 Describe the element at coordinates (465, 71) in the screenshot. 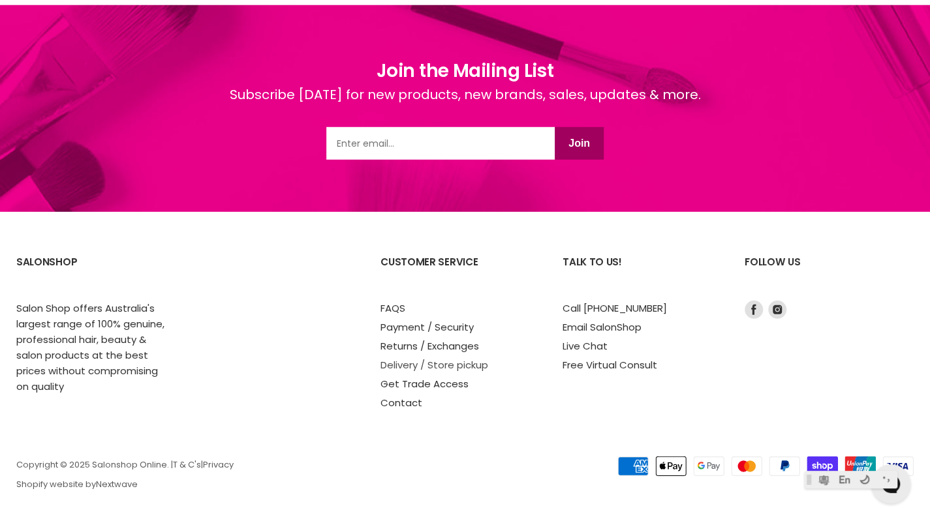

I see `h1: Join the Mailing List` at that location.